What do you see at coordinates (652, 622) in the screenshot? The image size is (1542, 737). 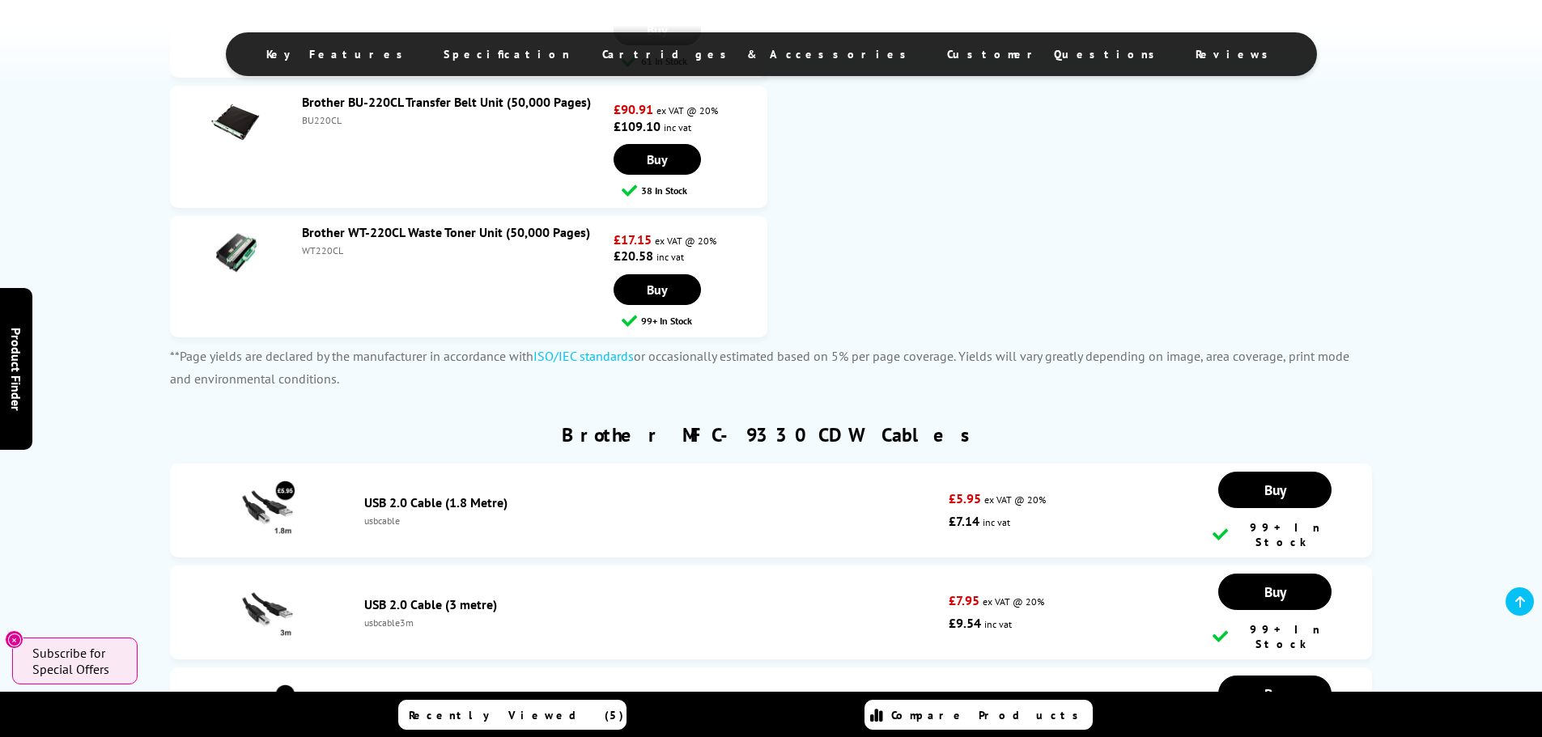 I see `div: usbcable3m` at bounding box center [652, 622].